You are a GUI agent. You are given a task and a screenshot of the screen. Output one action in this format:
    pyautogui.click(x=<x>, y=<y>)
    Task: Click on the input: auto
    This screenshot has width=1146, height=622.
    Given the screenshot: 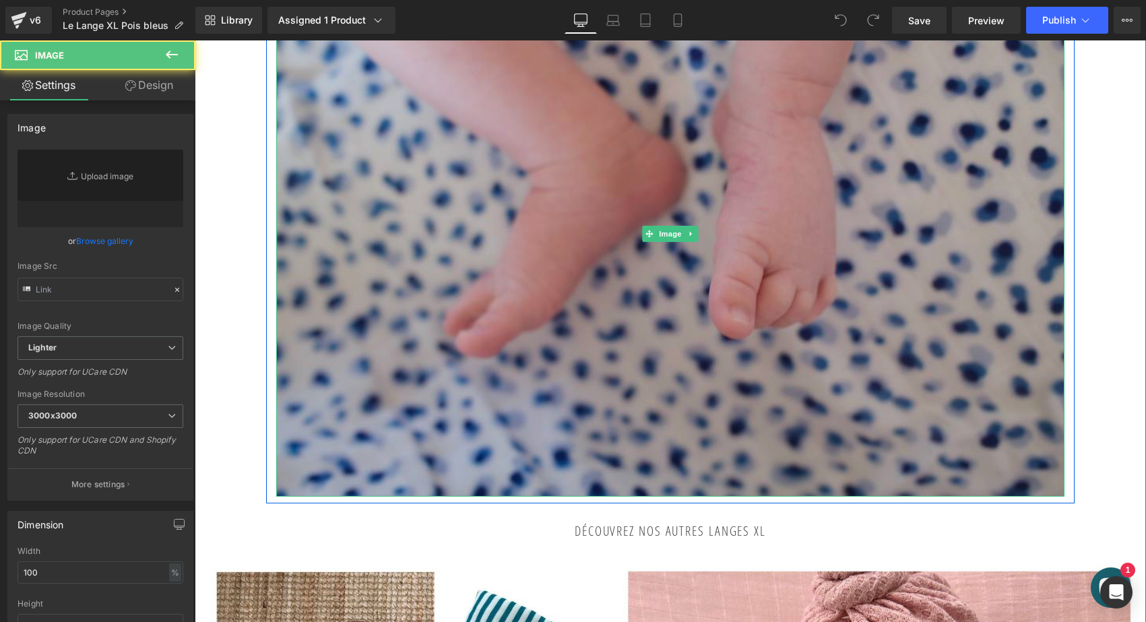 What is the action you would take?
    pyautogui.click(x=100, y=572)
    